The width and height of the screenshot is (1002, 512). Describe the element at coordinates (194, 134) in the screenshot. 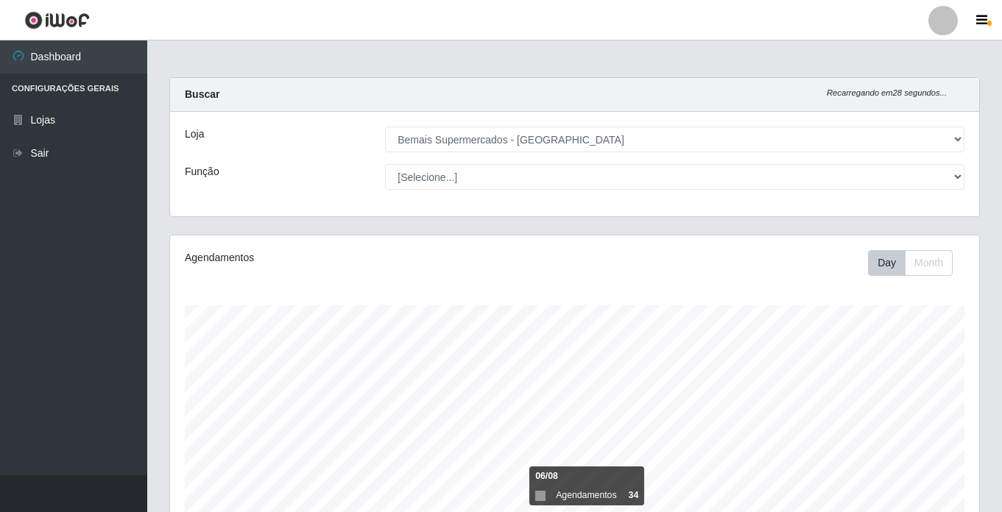

I see `label: Loja` at that location.